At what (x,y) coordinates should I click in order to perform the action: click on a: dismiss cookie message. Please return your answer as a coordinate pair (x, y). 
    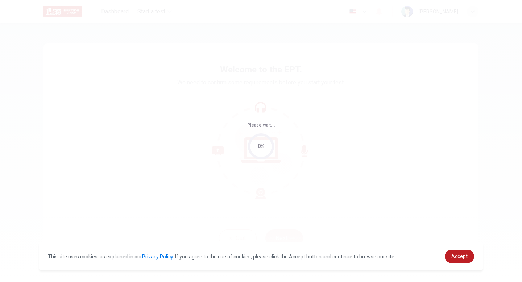
    Looking at the image, I should click on (459, 256).